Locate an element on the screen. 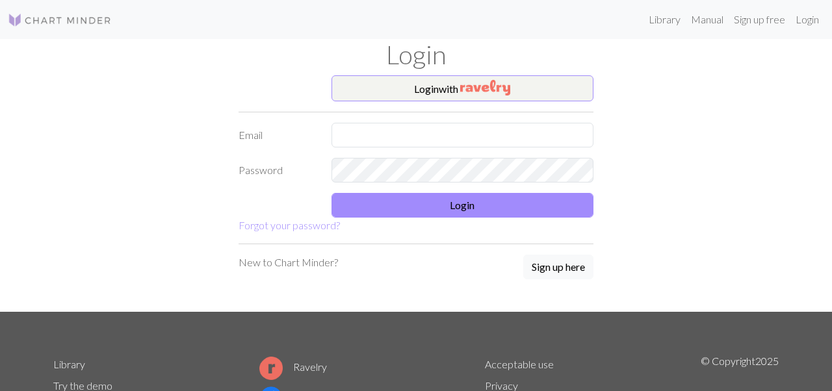 Image resolution: width=832 pixels, height=391 pixels. label: Email is located at coordinates (277, 135).